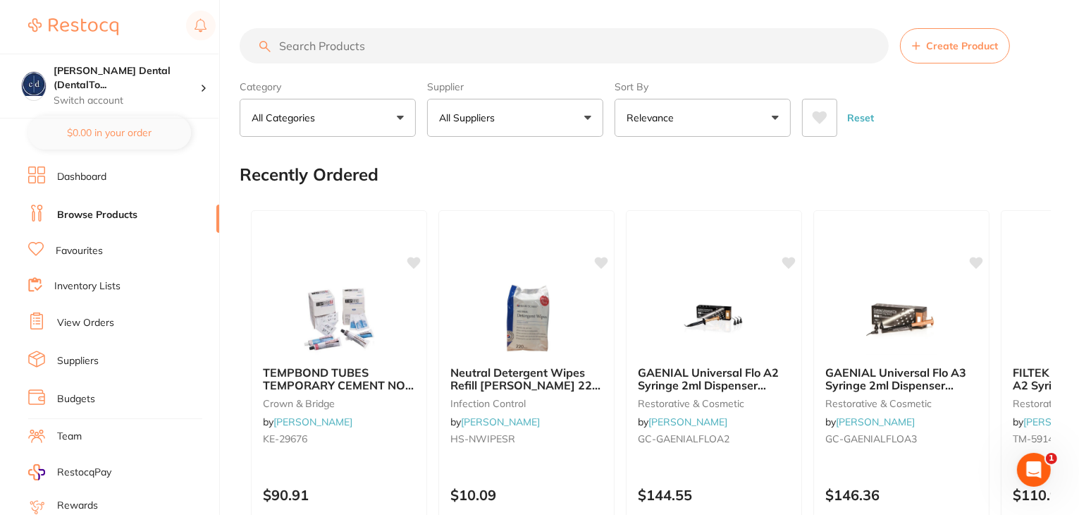  What do you see at coordinates (703, 118) in the screenshot?
I see `button: Relevance` at bounding box center [703, 118].